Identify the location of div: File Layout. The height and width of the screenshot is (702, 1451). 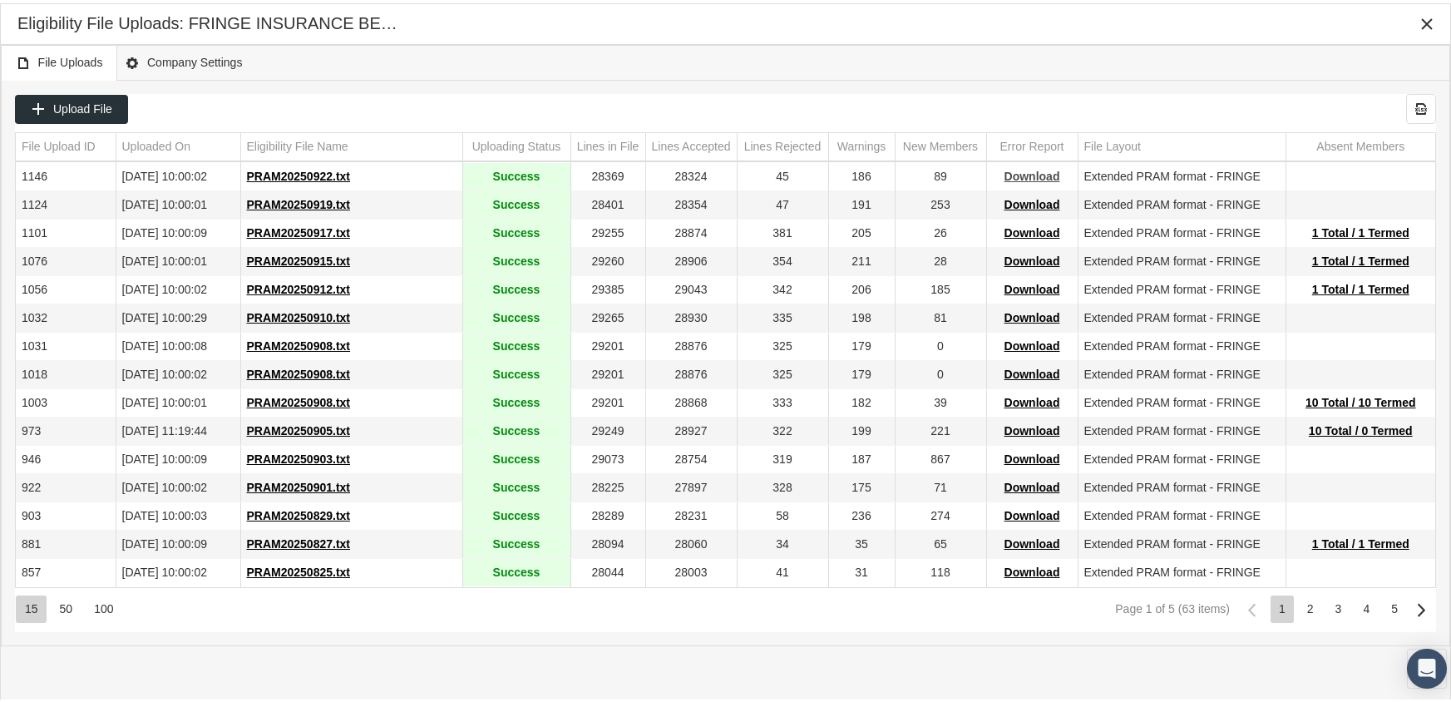
(1113, 143).